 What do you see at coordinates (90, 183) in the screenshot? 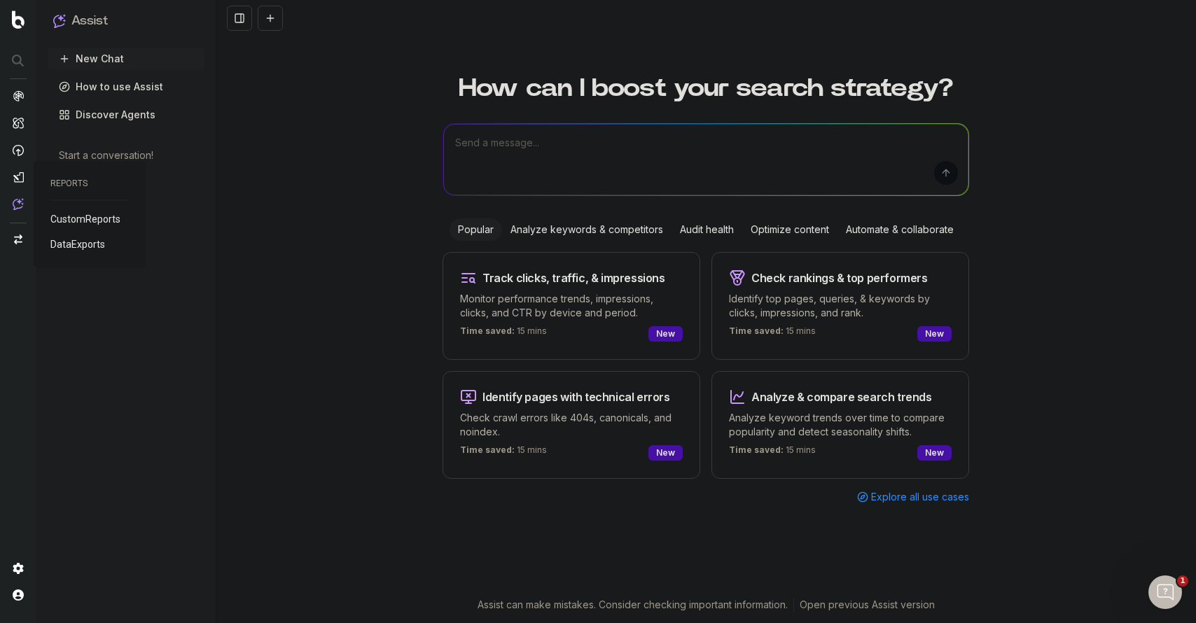
I see `span: REPORTS` at bounding box center [90, 183].